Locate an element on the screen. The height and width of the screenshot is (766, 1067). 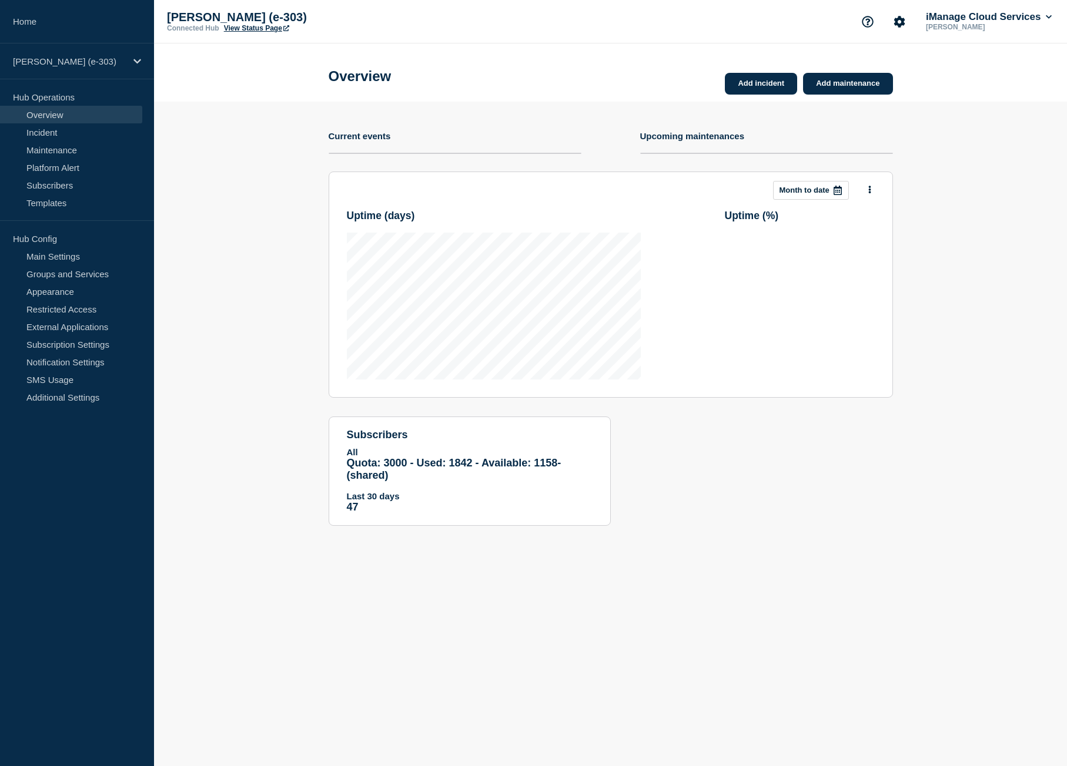
button: Support is located at coordinates (867, 22).